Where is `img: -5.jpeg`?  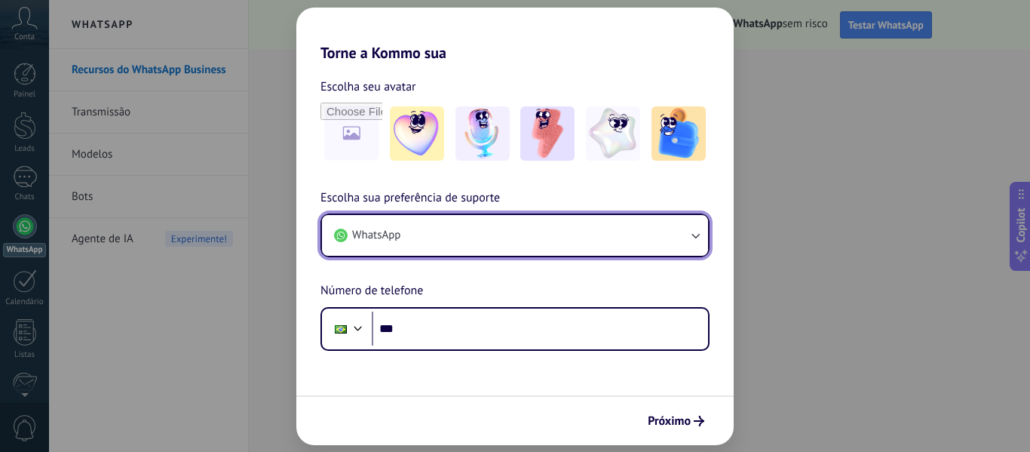
img: -5.jpeg is located at coordinates (679, 133).